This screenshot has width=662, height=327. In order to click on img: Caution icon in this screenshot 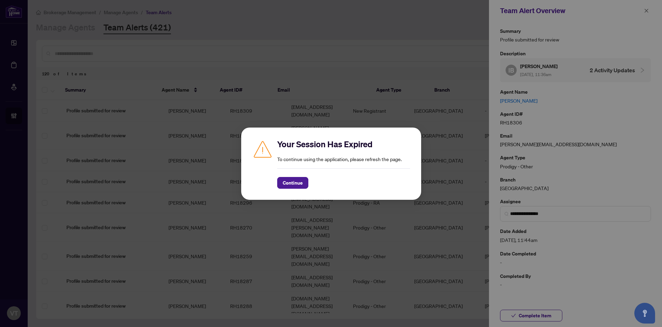, I will do `click(262, 149)`.